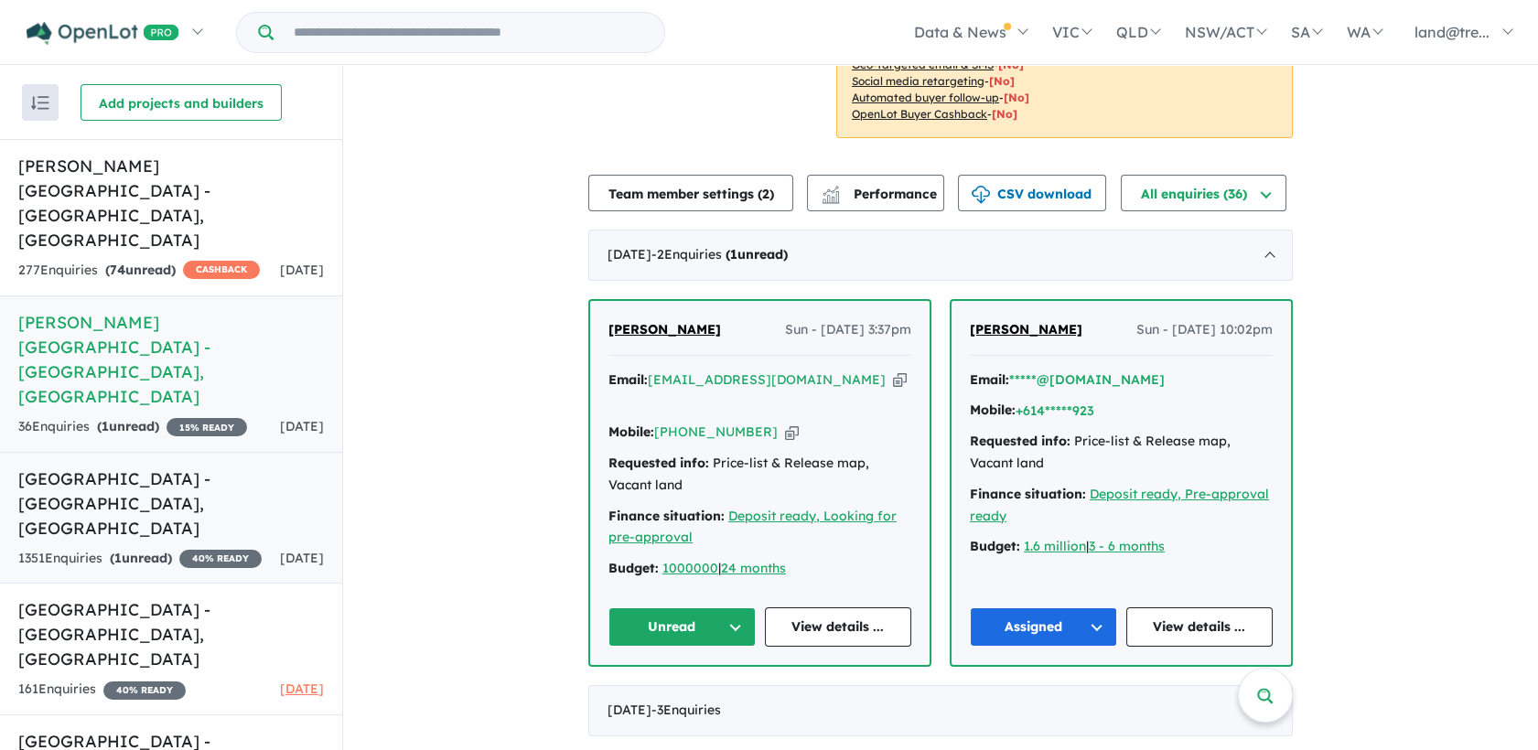  I want to click on span: land@tre..., so click(1452, 32).